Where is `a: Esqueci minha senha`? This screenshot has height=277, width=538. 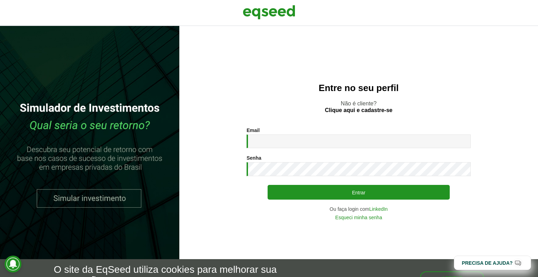
a: Esqueci minha senha is located at coordinates (358, 217).